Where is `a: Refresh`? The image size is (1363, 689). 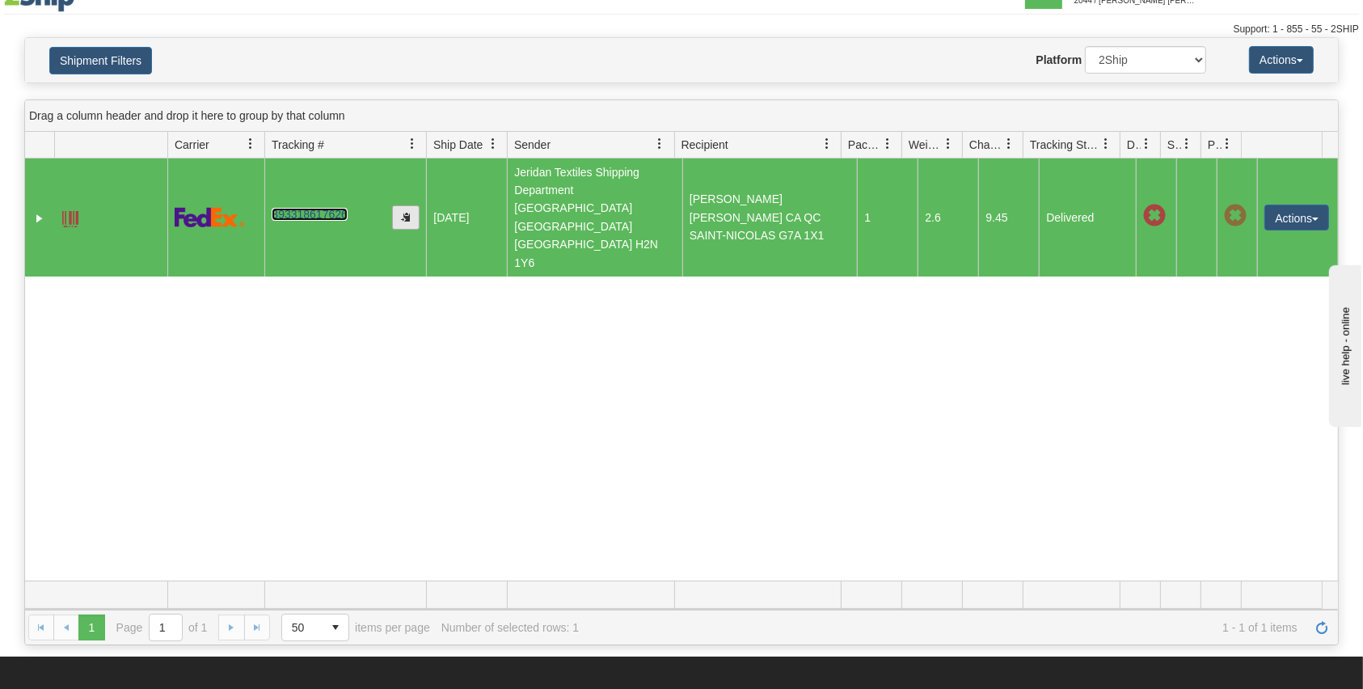 a: Refresh is located at coordinates (1322, 627).